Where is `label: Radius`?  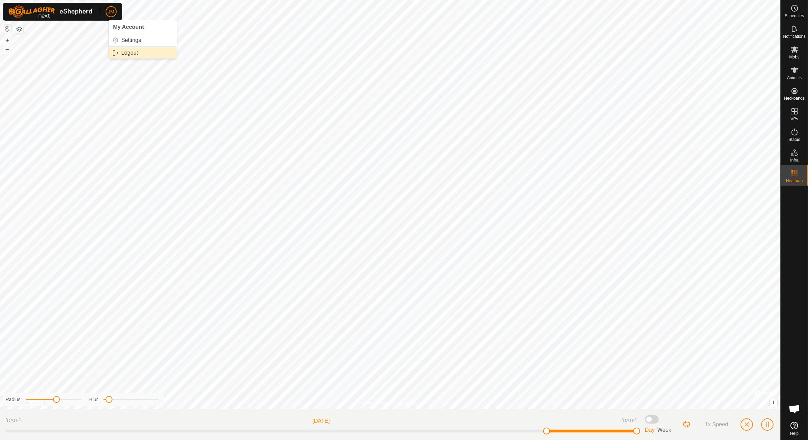
label: Radius is located at coordinates (13, 400).